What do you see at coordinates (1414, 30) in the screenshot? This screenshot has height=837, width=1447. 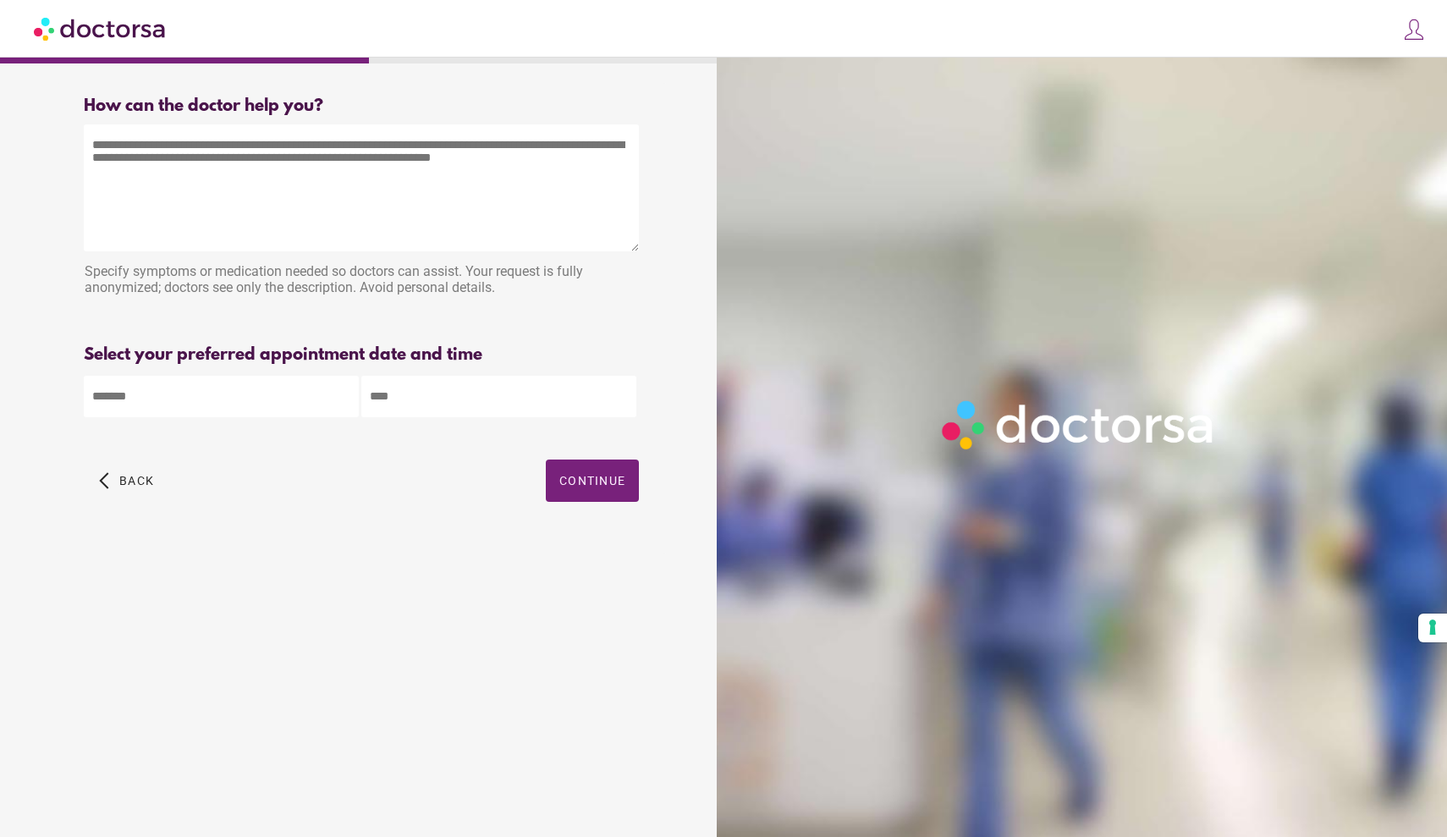 I see `img: icons8-customer-100.png` at bounding box center [1414, 30].